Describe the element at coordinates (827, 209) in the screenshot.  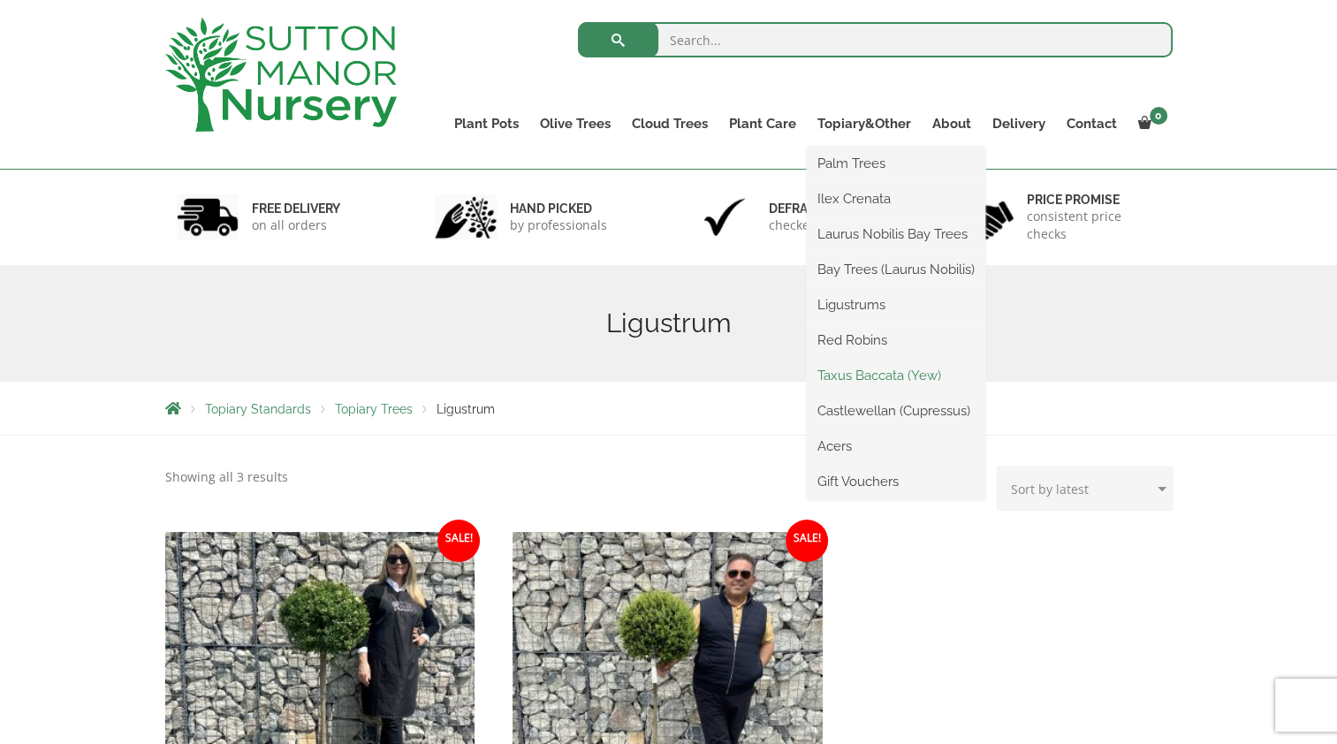
I see `h6: Defra approved` at that location.